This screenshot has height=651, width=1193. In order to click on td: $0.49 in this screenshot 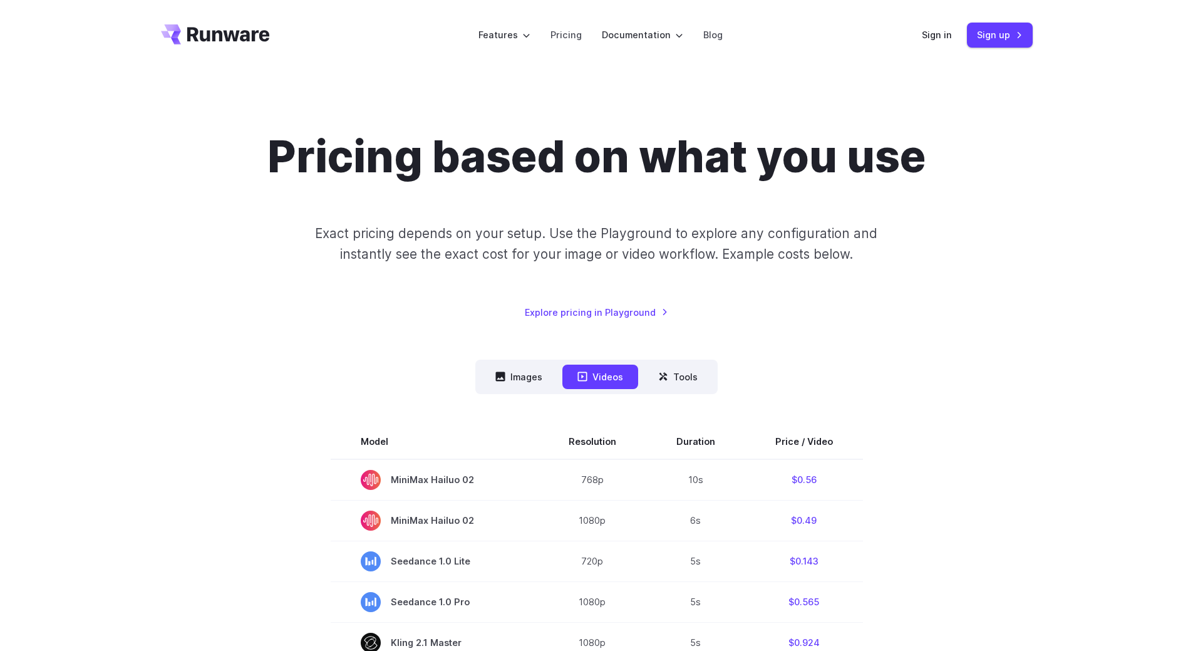, I will do `click(804, 520)`.